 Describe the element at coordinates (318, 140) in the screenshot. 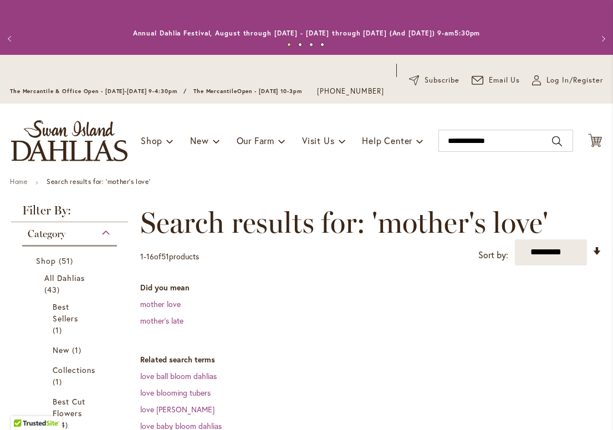

I see `span: Visit Us` at that location.